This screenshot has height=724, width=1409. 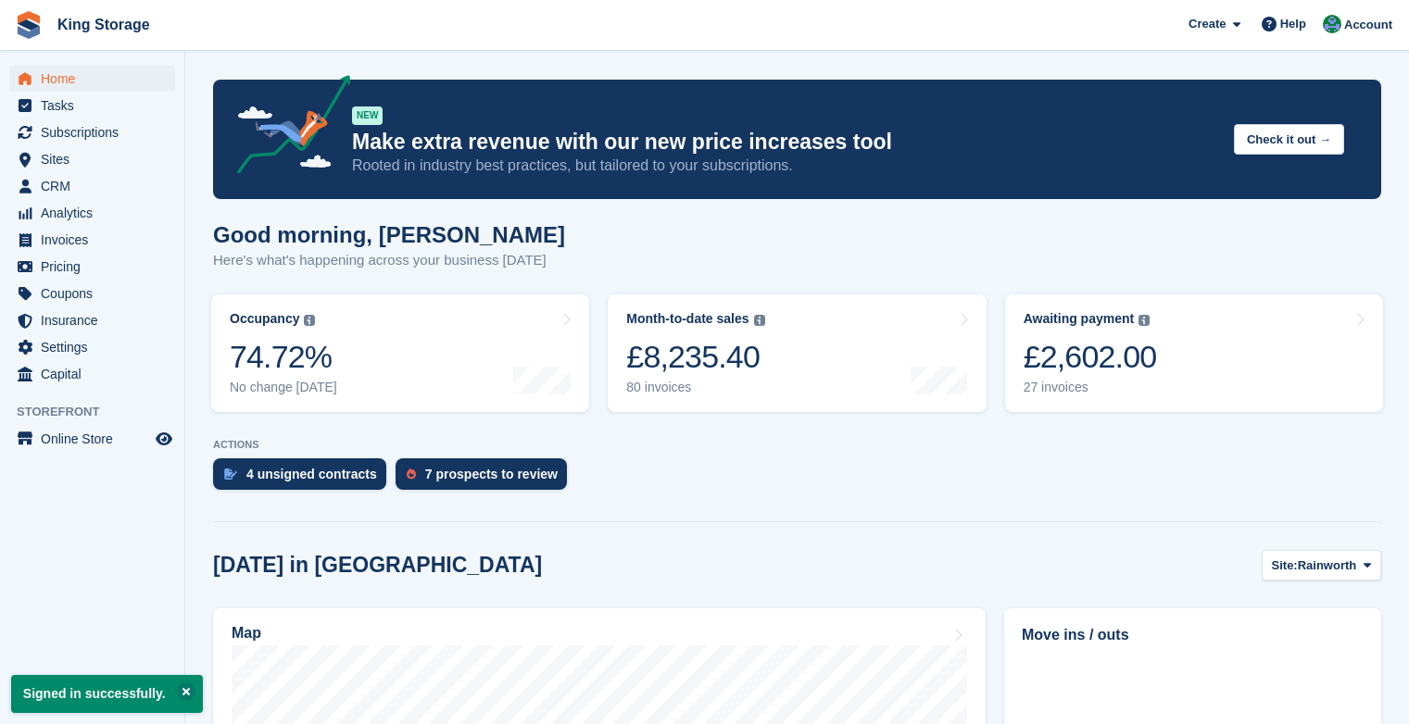 What do you see at coordinates (107, 694) in the screenshot?
I see `p: Signed in successfully.` at bounding box center [107, 694].